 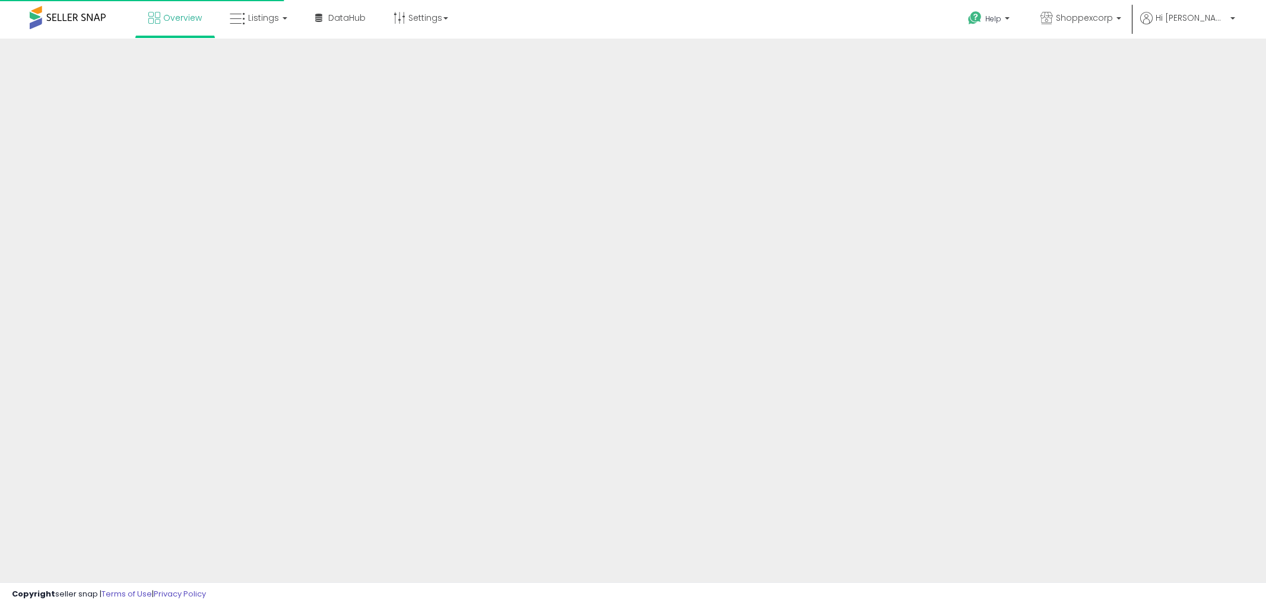 What do you see at coordinates (993, 18) in the screenshot?
I see `span: Help` at bounding box center [993, 18].